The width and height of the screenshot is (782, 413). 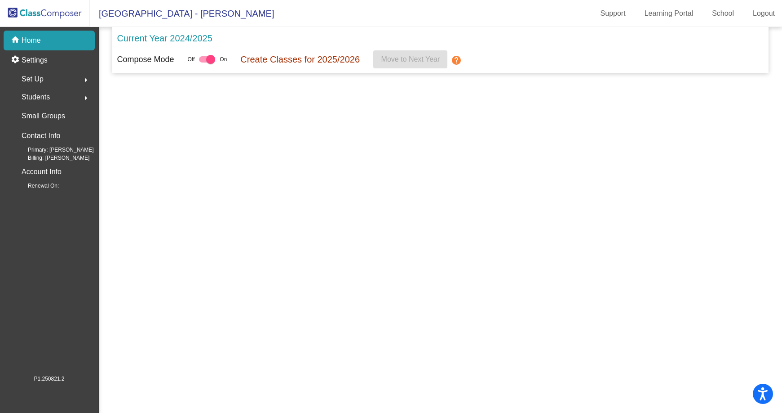 What do you see at coordinates (16, 60) in the screenshot?
I see `mat-icon: settings` at bounding box center [16, 60].